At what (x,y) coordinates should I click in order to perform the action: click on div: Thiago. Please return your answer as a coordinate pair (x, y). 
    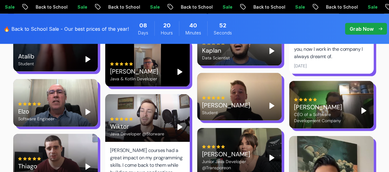
    Looking at the image, I should click on (48, 166).